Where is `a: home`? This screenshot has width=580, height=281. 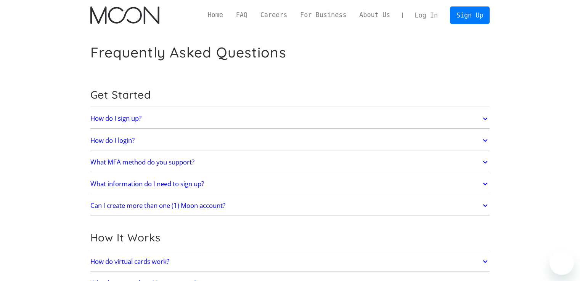 a: home is located at coordinates (125, 15).